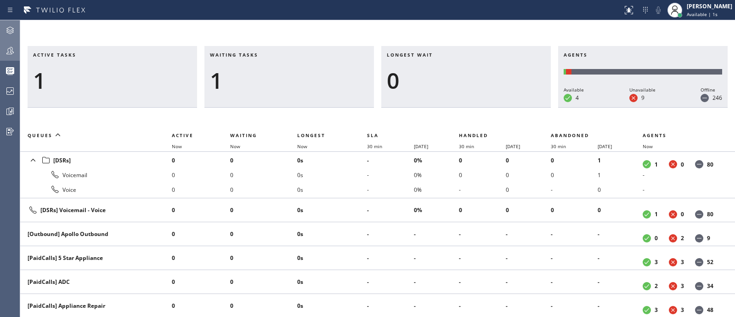  Describe the element at coordinates (682, 238) in the screenshot. I see `dd: 2` at that location.